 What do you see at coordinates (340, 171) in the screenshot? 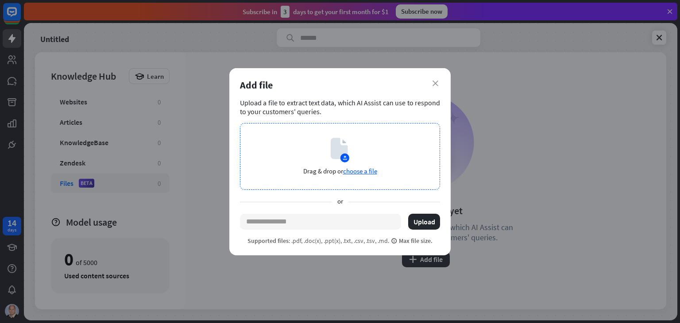
I see `p: Drag & drop or` at bounding box center [340, 171].